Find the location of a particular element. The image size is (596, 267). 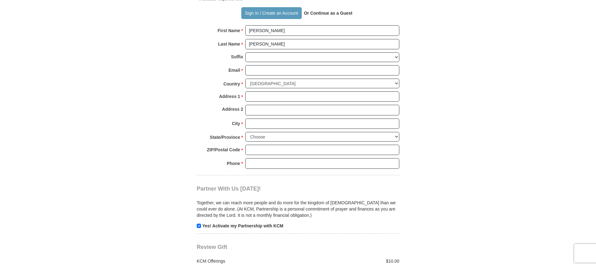

div: KCM Offerings is located at coordinates (246, 261).